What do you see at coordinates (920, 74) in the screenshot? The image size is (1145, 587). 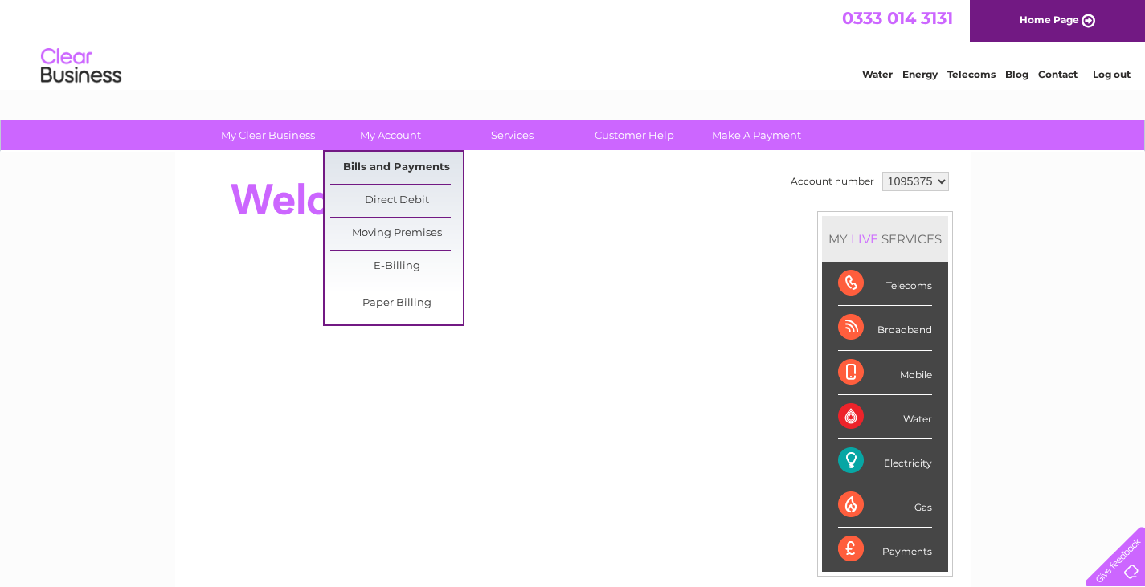 I see `a: Energy` at bounding box center [920, 74].